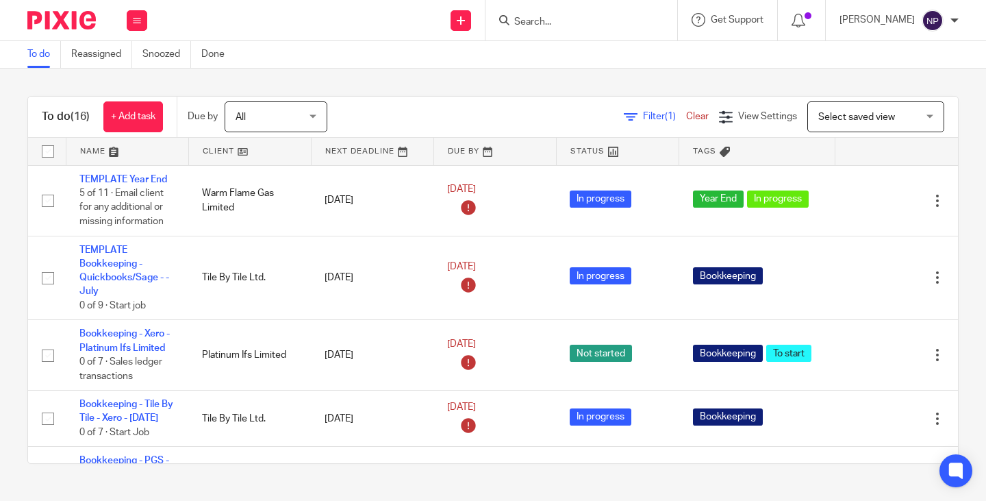  Describe the element at coordinates (789, 353) in the screenshot. I see `span: To start` at that location.